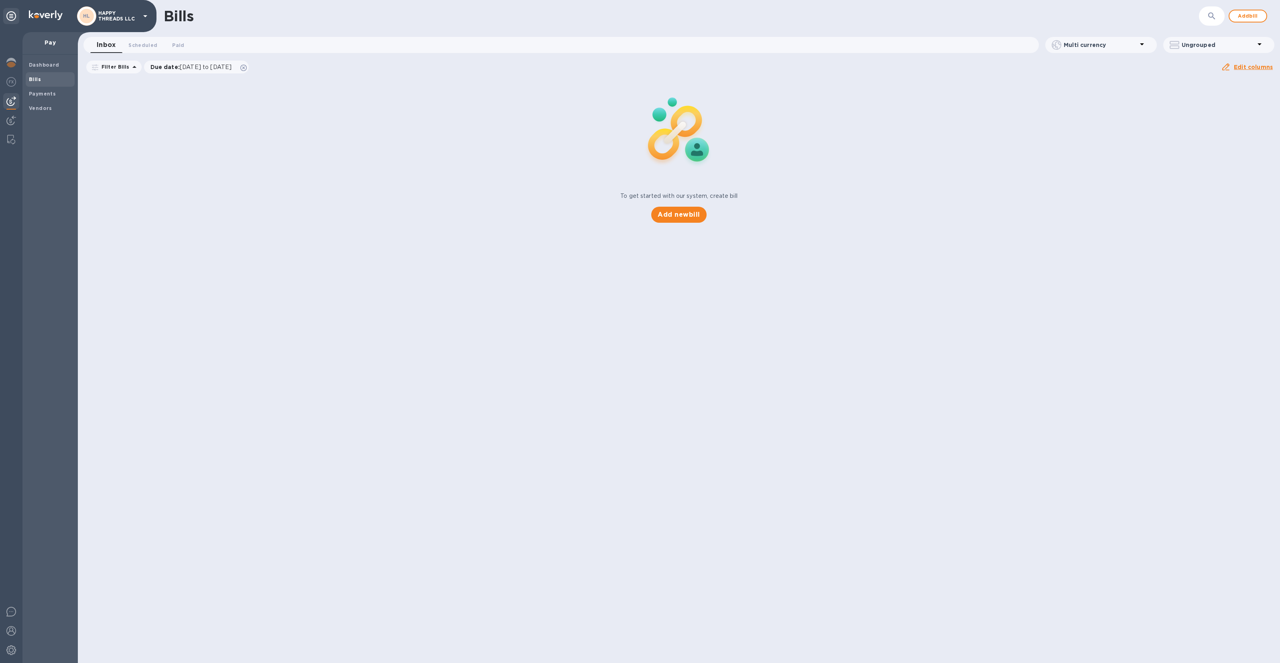 This screenshot has width=1280, height=663. What do you see at coordinates (44, 65) in the screenshot?
I see `b: Dashboard` at bounding box center [44, 65].